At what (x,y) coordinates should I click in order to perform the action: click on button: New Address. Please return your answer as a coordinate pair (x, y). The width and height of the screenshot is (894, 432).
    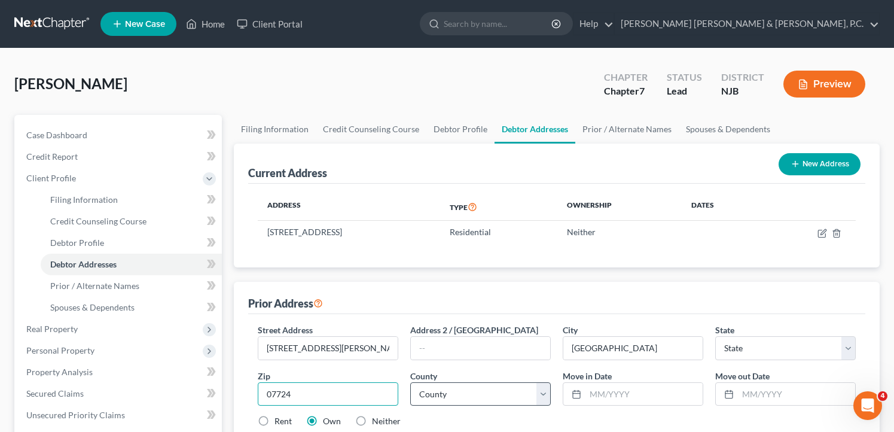
    Looking at the image, I should click on (819, 164).